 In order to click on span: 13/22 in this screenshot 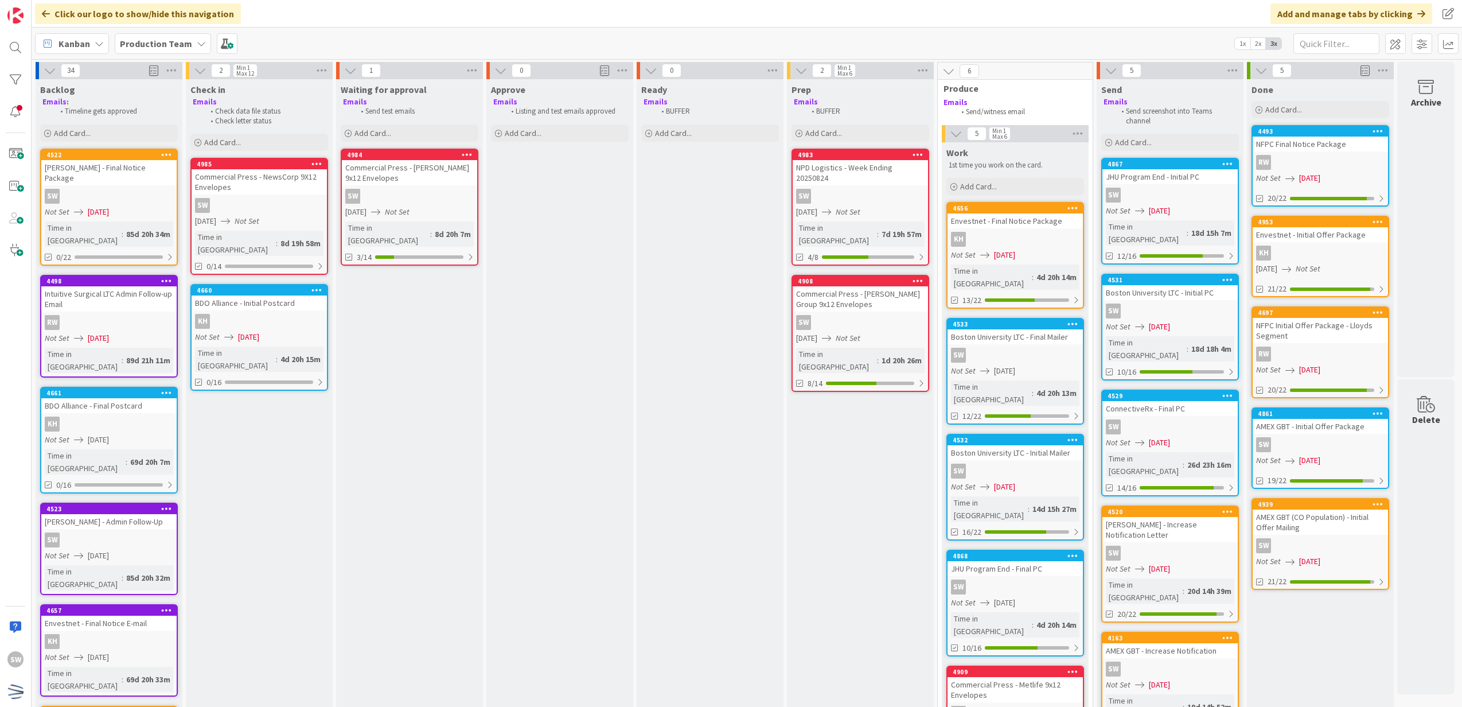, I will do `click(972, 300)`.